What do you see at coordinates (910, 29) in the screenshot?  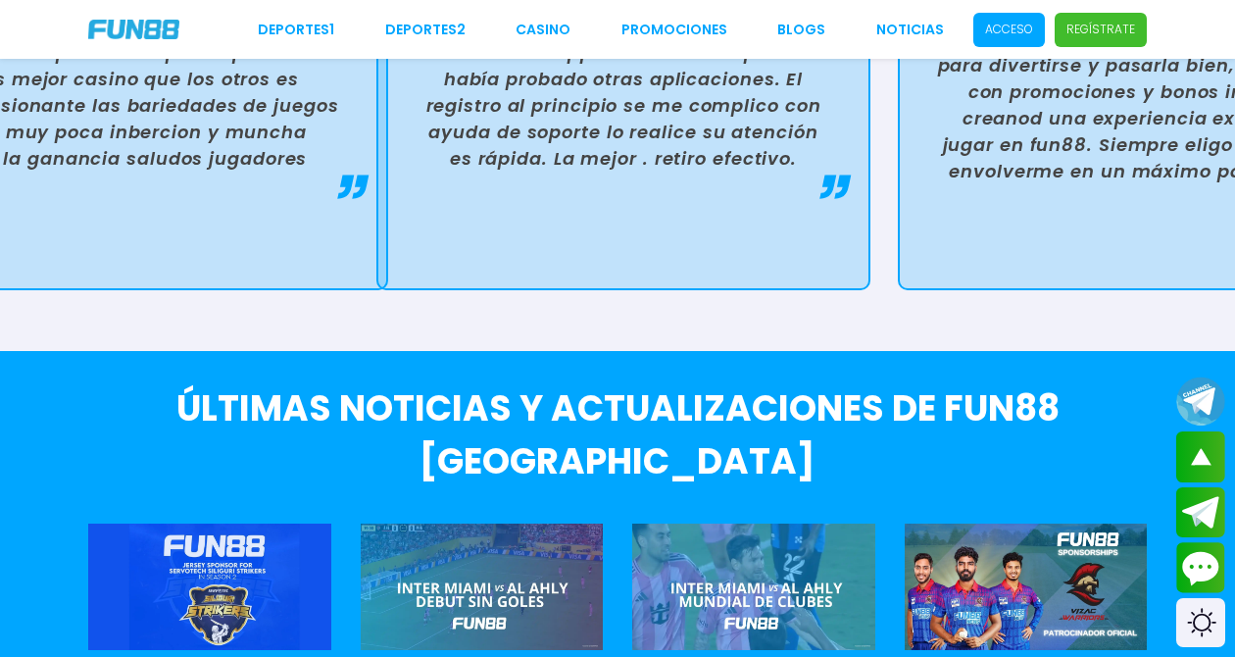 I see `a: NOTICIAS` at bounding box center [910, 29].